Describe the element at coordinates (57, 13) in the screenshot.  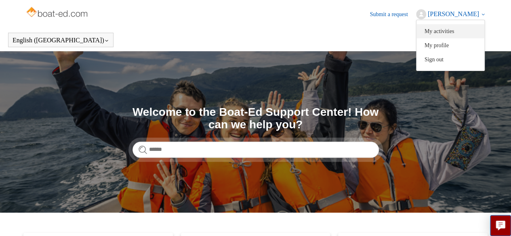
I see `img: Boat-Ed Help Center home page` at that location.